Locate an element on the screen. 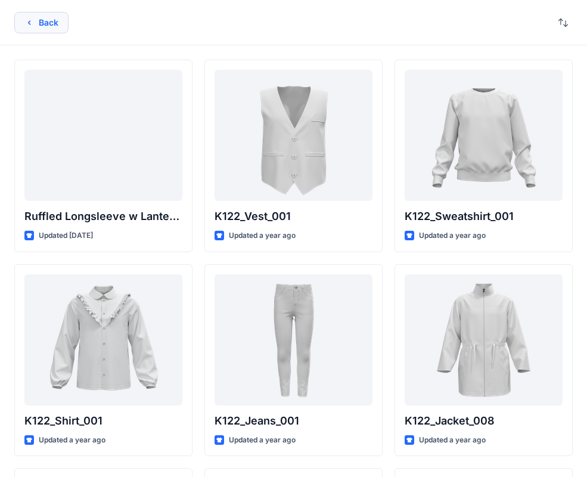 This screenshot has width=587, height=477. p: K122_Vest_001 is located at coordinates (293, 216).